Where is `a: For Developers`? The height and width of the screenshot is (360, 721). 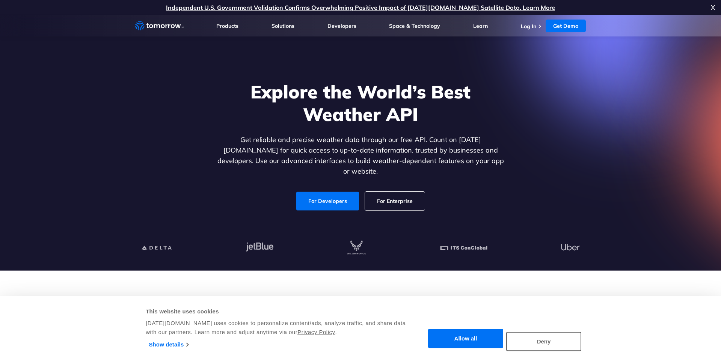 a: For Developers is located at coordinates (328, 201).